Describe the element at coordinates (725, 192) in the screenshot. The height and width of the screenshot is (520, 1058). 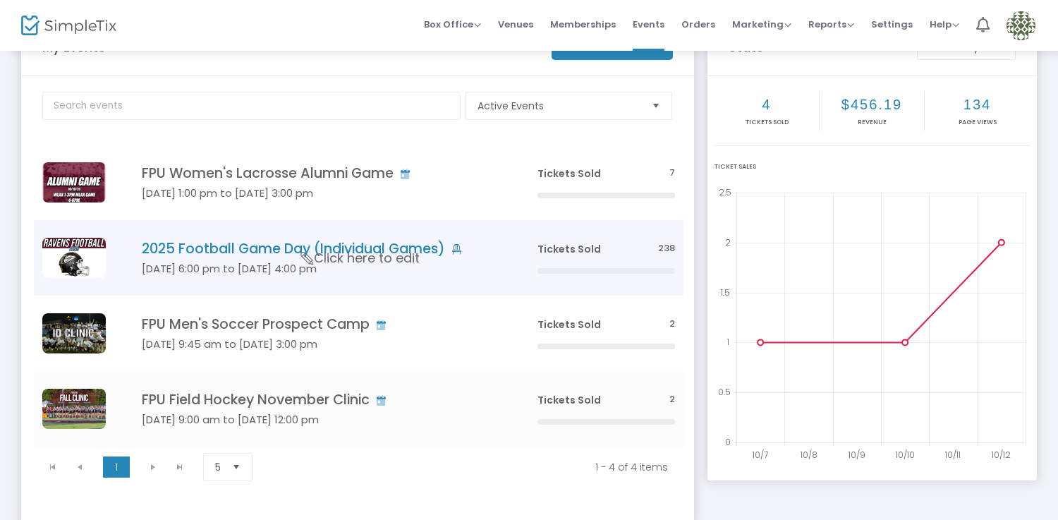
I see `text: 2.5` at that location.